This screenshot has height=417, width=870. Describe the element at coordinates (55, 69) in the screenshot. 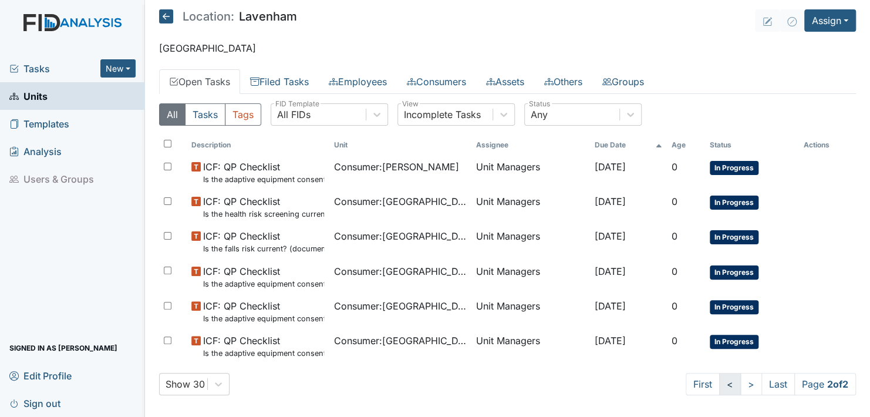

I see `span: Tasks` at that location.